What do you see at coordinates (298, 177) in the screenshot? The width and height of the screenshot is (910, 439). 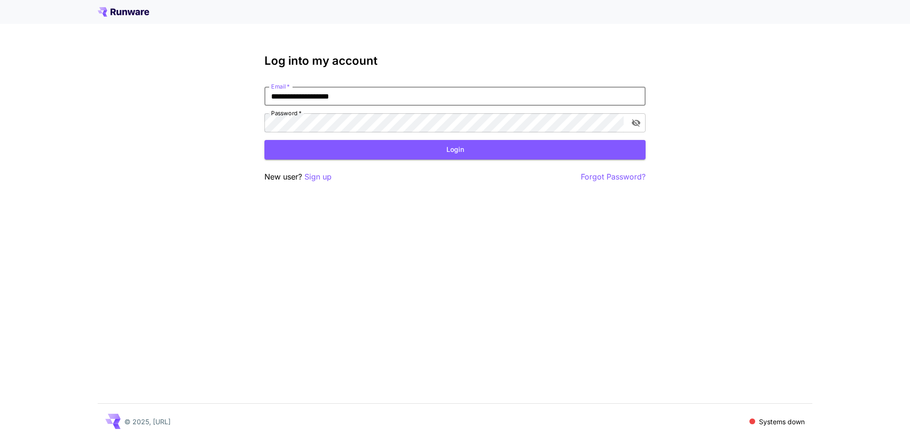 I see `p: New user?` at bounding box center [298, 177].